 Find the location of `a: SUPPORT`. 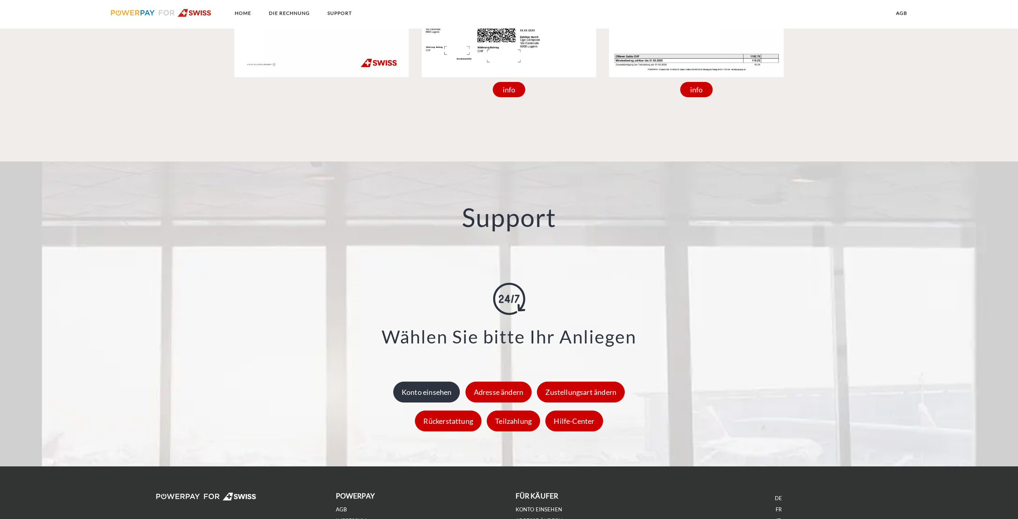

a: SUPPORT is located at coordinates (340, 13).